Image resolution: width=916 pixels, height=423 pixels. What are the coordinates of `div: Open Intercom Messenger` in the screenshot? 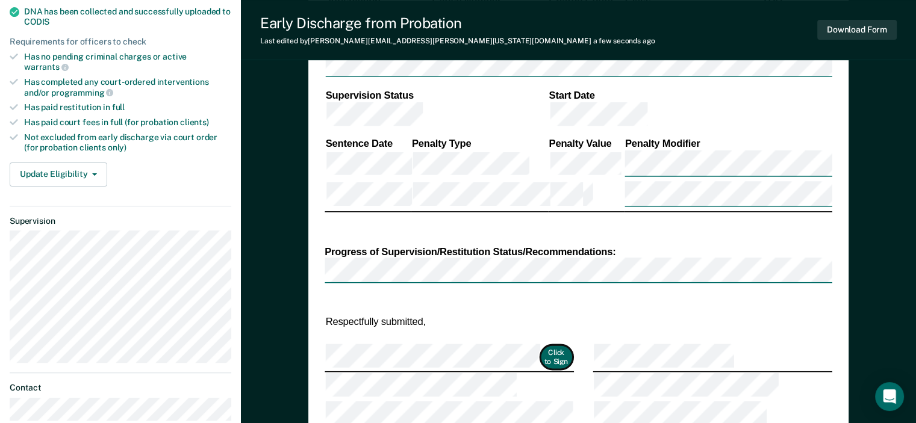 It's located at (890, 397).